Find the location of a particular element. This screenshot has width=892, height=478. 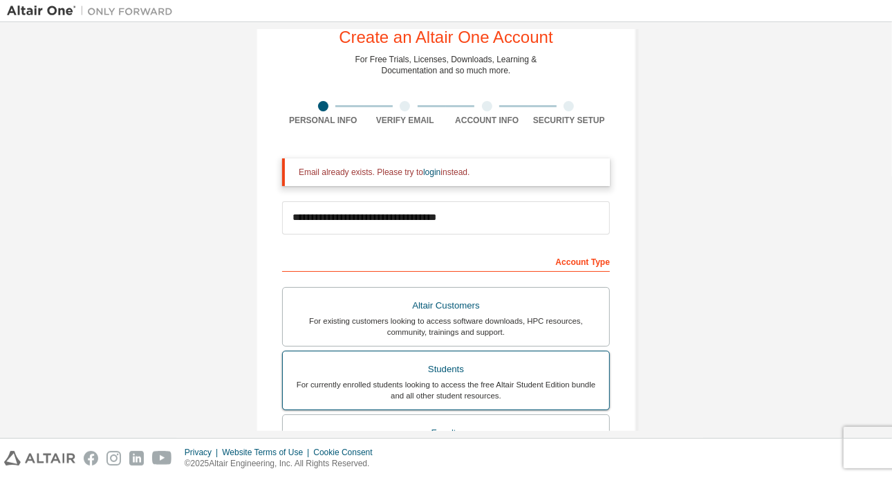

a: login is located at coordinates (431, 172).